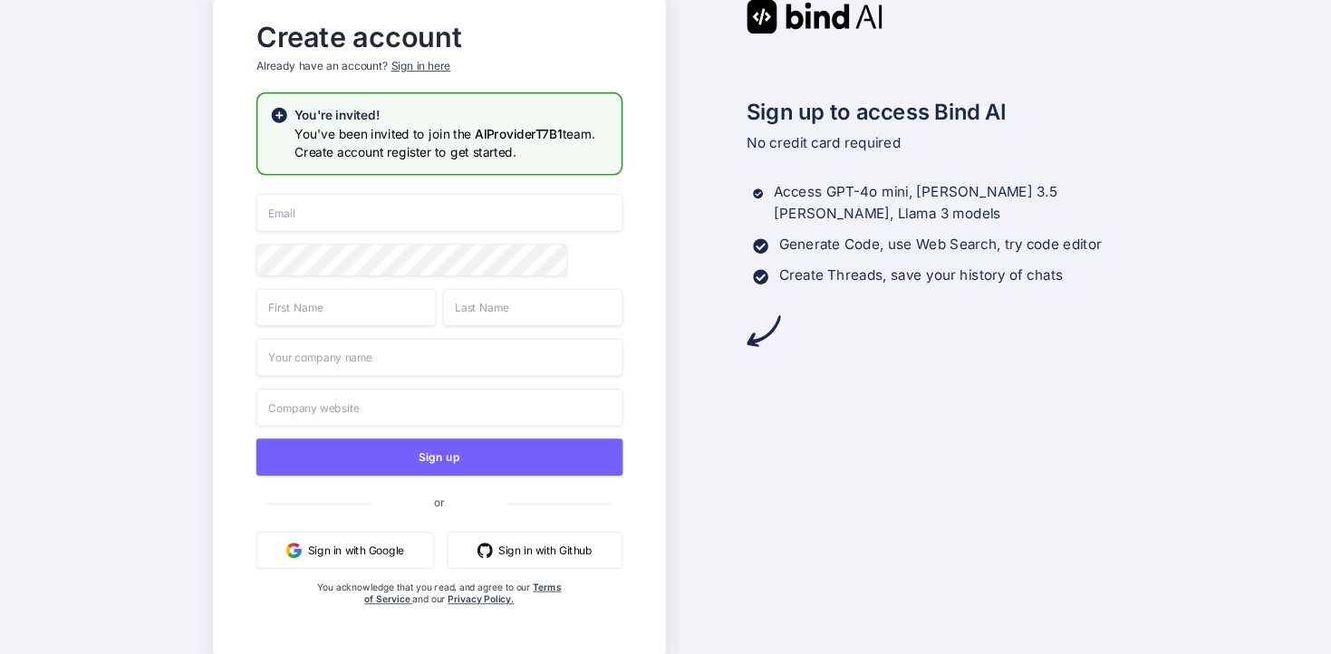 The width and height of the screenshot is (1331, 654). What do you see at coordinates (346, 307) in the screenshot?
I see `input: First Name` at bounding box center [346, 307].